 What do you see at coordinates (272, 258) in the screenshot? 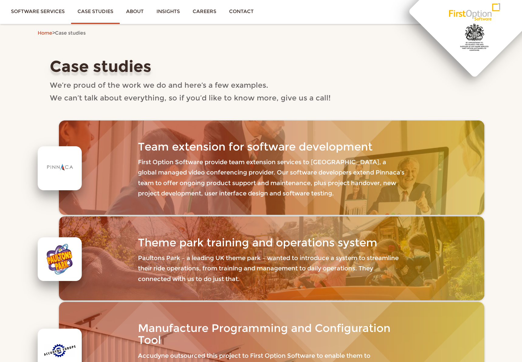
I see `a: Theme park training and operations system Paultons Park – a leading UK theme park – wanted to int...` at bounding box center [272, 258].